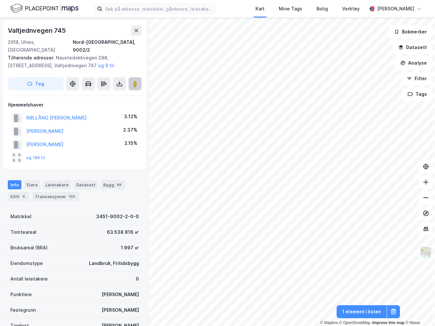 Image resolution: width=435 pixels, height=326 pixels. Describe the element at coordinates (426, 252) in the screenshot. I see `img: Z` at that location.